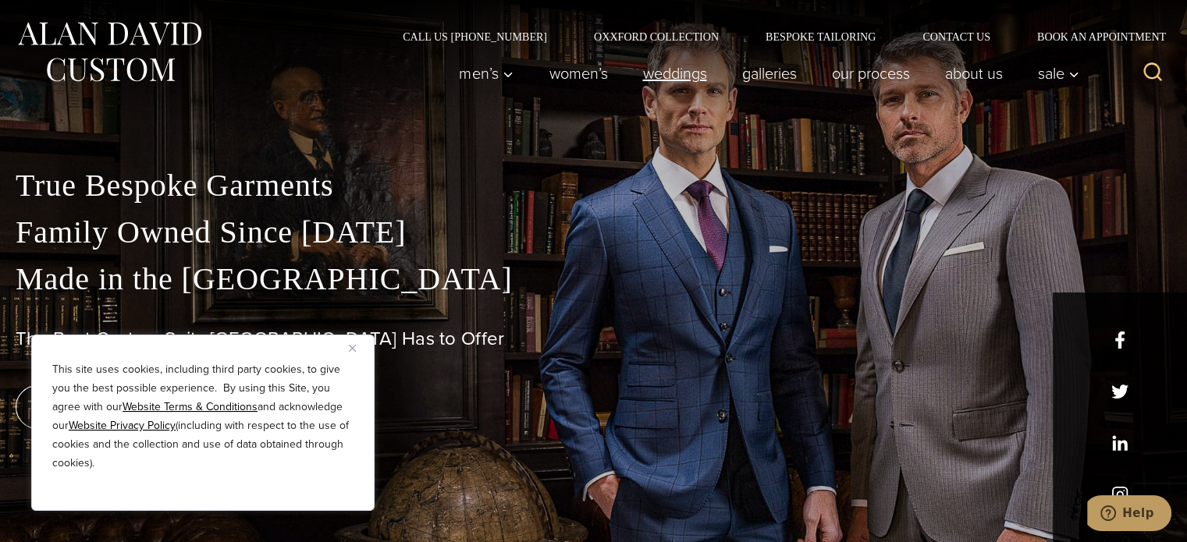 The width and height of the screenshot is (1187, 542). Describe the element at coordinates (1152, 73) in the screenshot. I see `button: View Search Form` at that location.